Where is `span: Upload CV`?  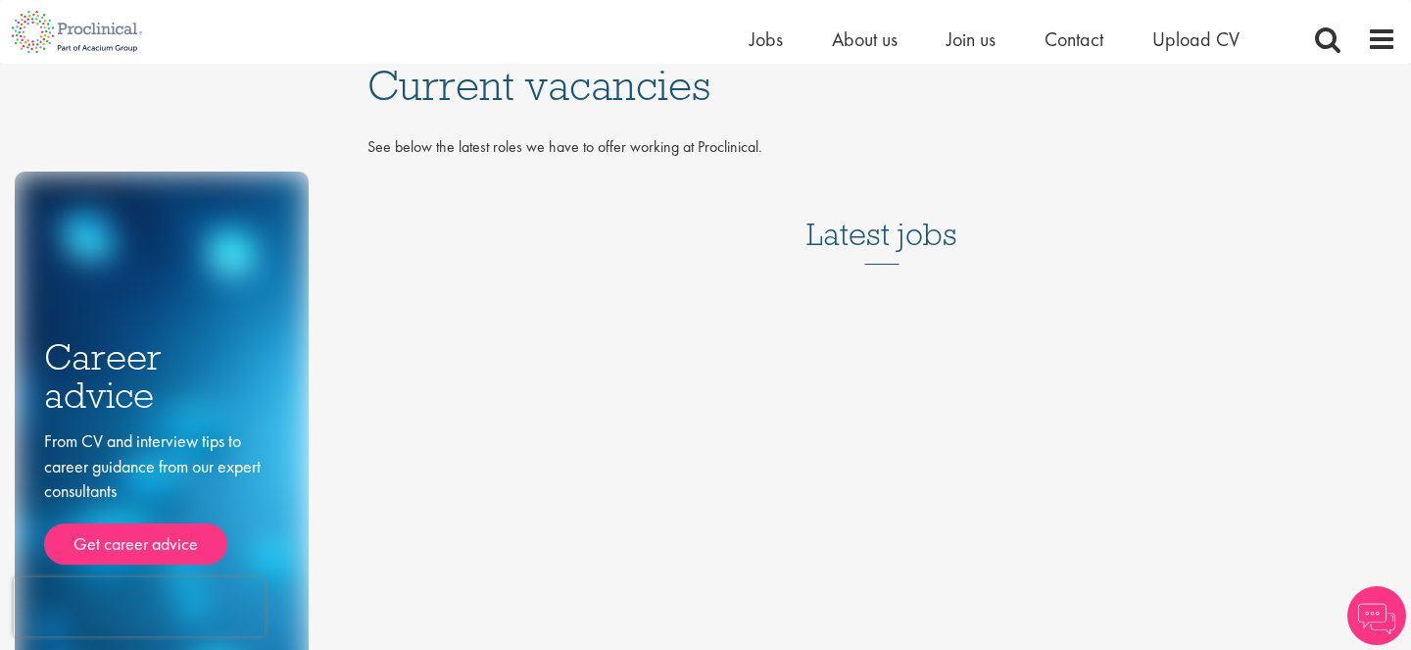
span: Upload CV is located at coordinates (1195, 39).